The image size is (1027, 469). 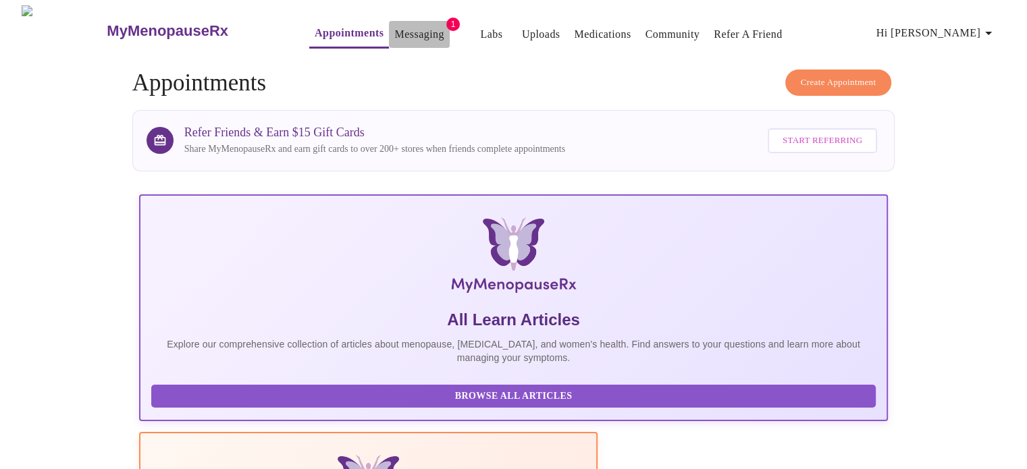 What do you see at coordinates (515, 395) in the screenshot?
I see `a: Browse All Articles` at bounding box center [515, 395].